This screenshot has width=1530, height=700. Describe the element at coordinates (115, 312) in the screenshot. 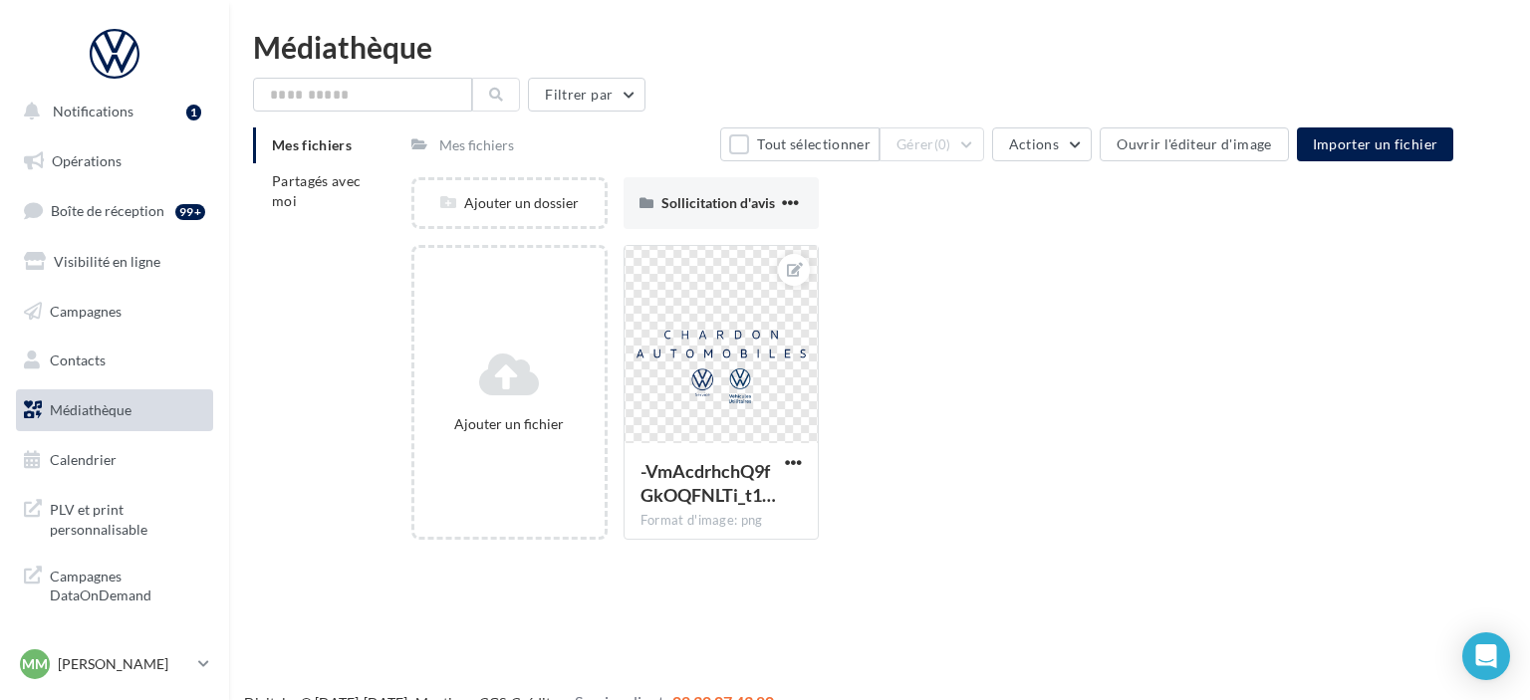

I see `a: Campagnes` at that location.